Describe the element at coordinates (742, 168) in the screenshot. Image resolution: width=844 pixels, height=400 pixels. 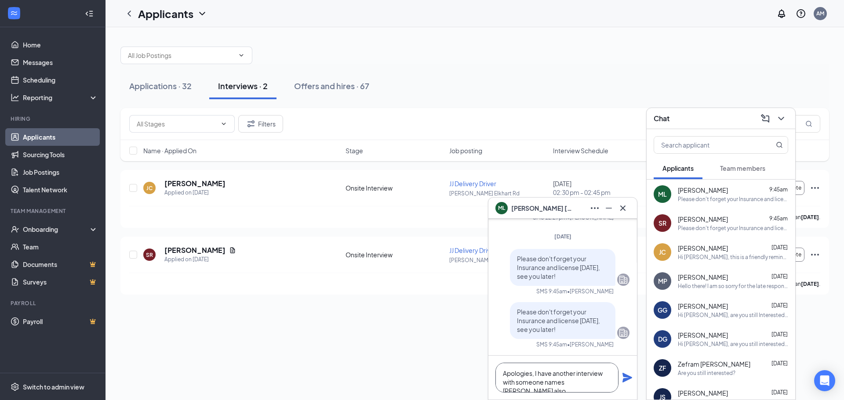
I see `span: Team members` at that location.